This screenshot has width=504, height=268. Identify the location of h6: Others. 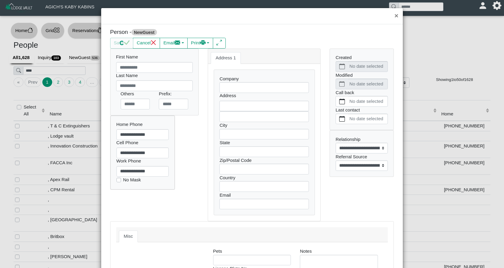
(135, 94).